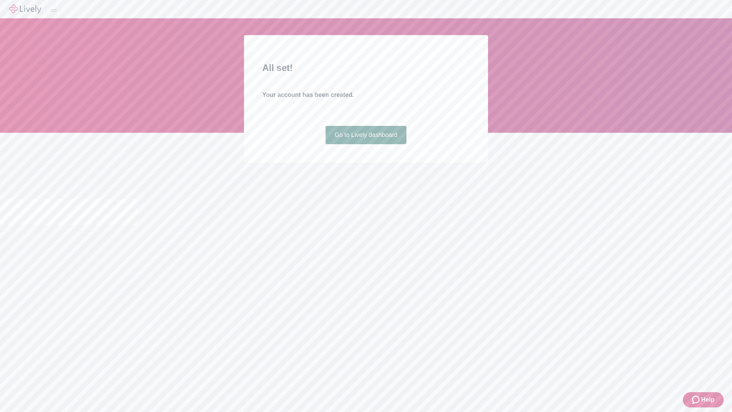  I want to click on img: Lively, so click(25, 9).